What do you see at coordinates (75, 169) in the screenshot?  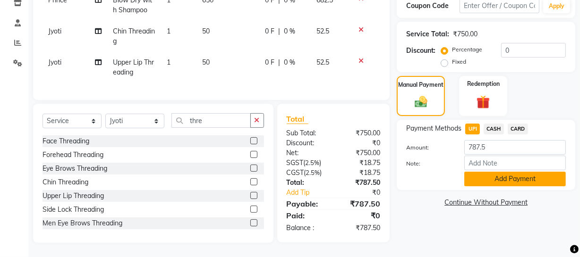 I see `div: Eye Brows Threading` at bounding box center [75, 169].